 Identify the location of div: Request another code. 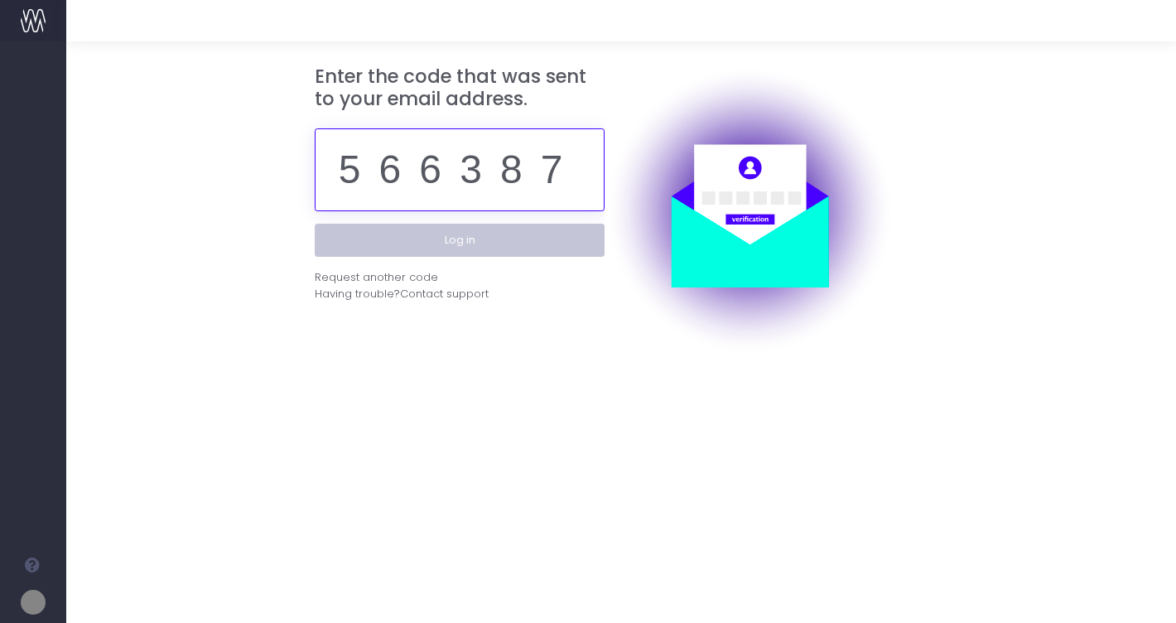
(376, 277).